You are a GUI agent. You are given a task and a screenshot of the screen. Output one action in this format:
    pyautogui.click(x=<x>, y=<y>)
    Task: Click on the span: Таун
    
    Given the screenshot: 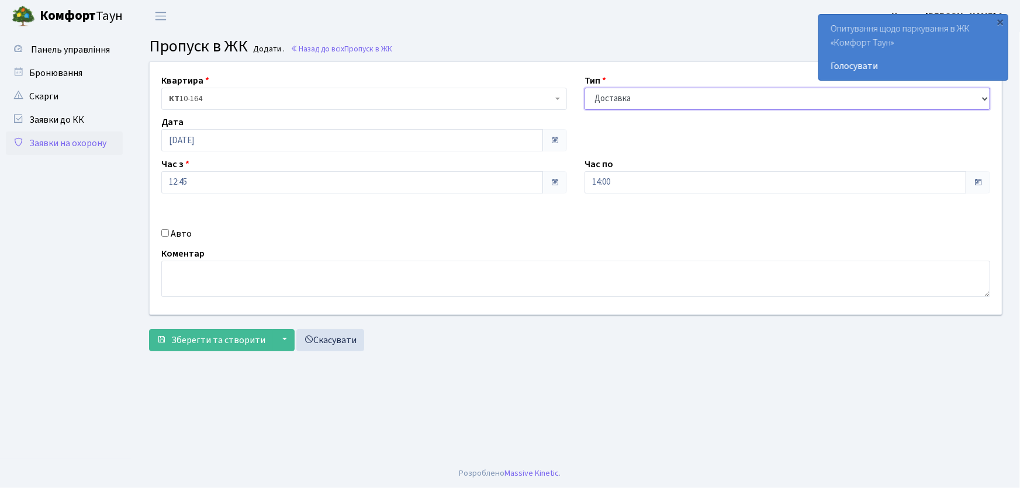 What is the action you would take?
    pyautogui.click(x=81, y=16)
    